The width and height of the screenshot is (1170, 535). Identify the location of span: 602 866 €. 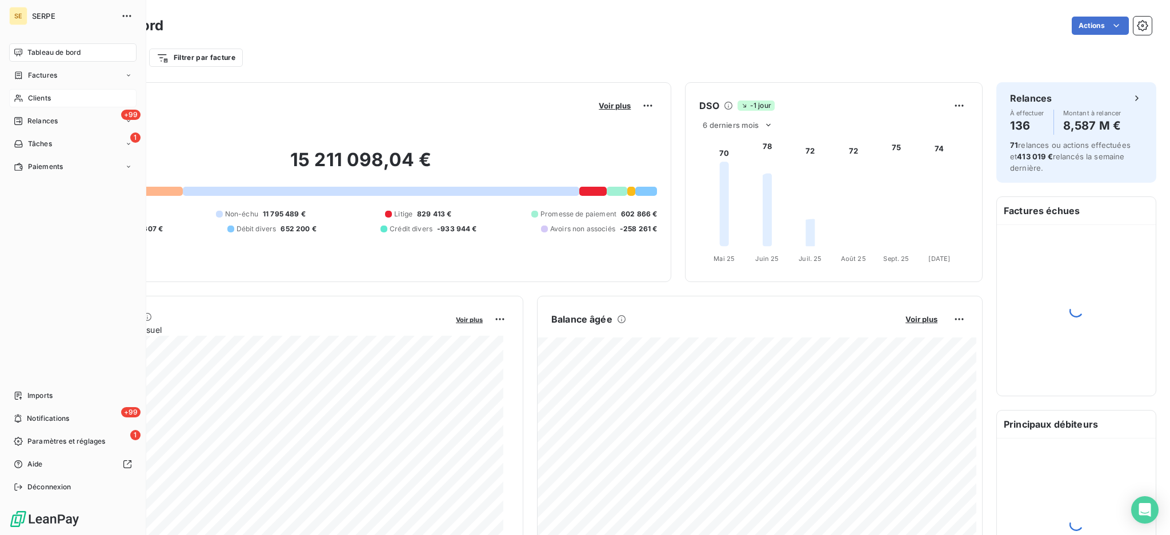
(639, 214).